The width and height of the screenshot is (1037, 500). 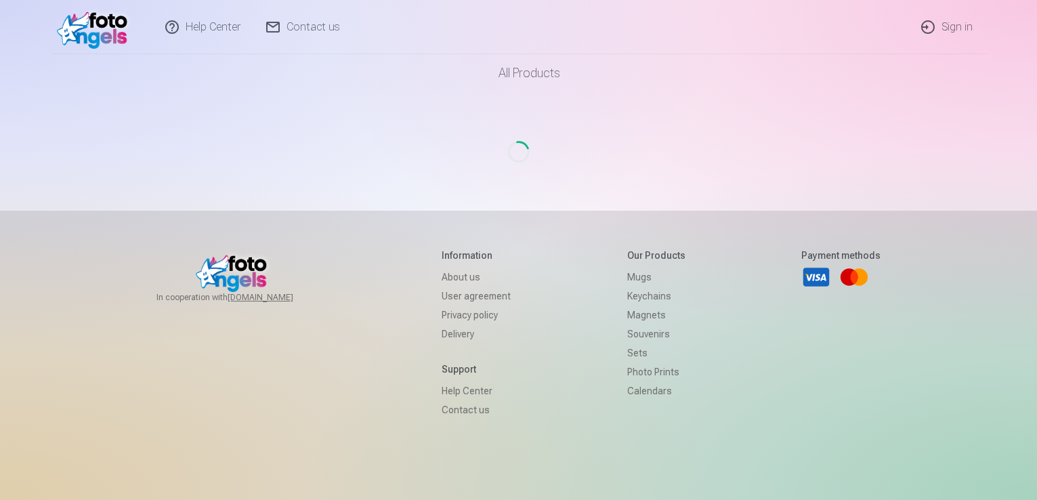 What do you see at coordinates (656, 391) in the screenshot?
I see `a: Calendars` at bounding box center [656, 391].